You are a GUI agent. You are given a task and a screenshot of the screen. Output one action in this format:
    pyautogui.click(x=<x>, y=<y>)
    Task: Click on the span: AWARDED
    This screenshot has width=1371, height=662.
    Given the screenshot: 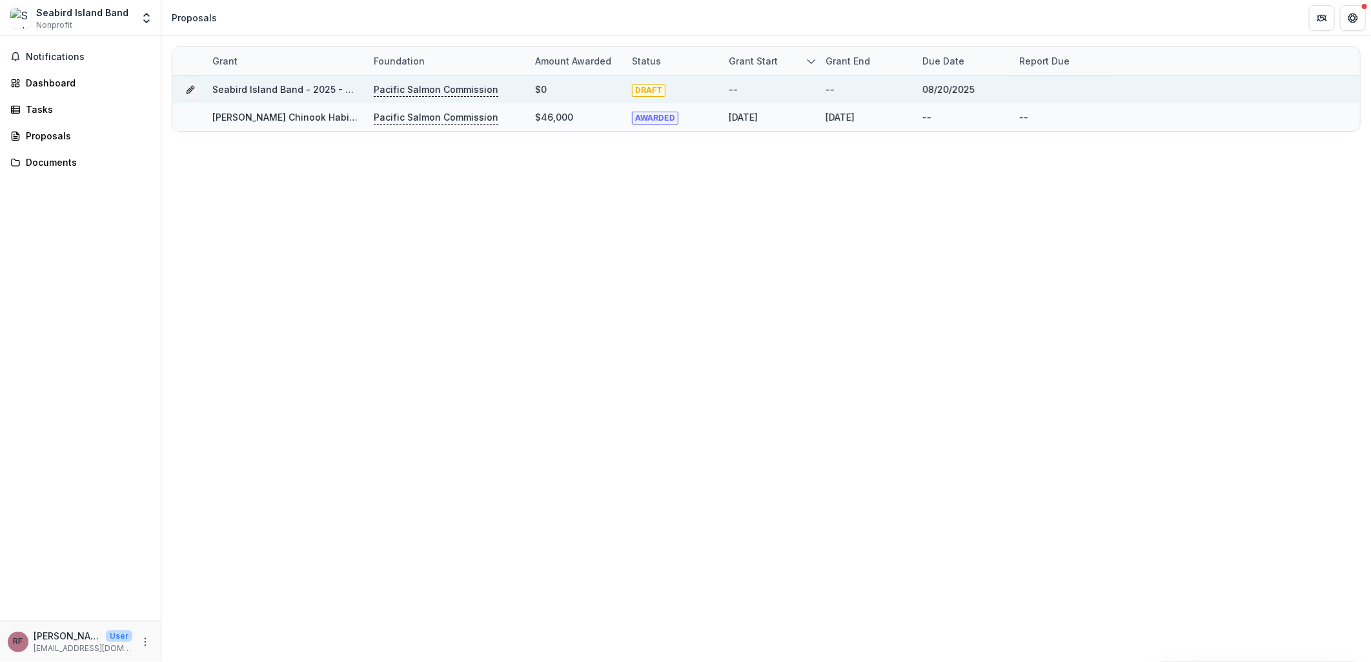 What is the action you would take?
    pyautogui.click(x=655, y=118)
    